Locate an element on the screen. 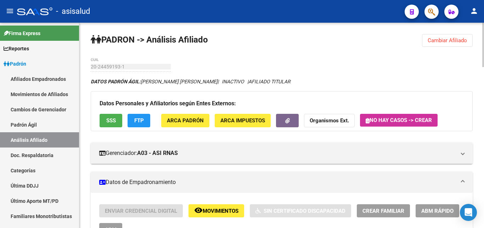  span: ARCA Impuestos is located at coordinates (242, 121).